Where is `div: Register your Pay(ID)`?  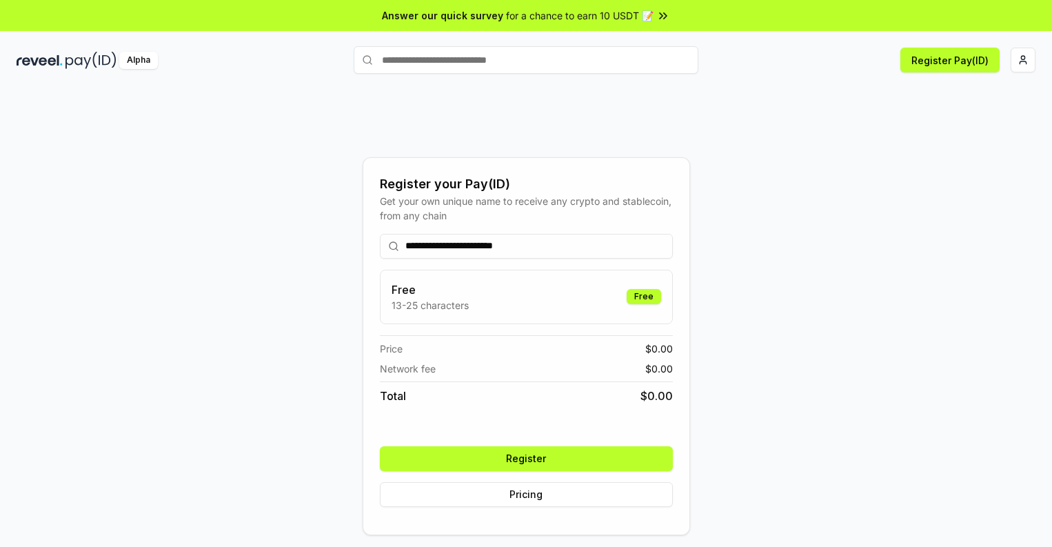
div: Register your Pay(ID) is located at coordinates (526, 184).